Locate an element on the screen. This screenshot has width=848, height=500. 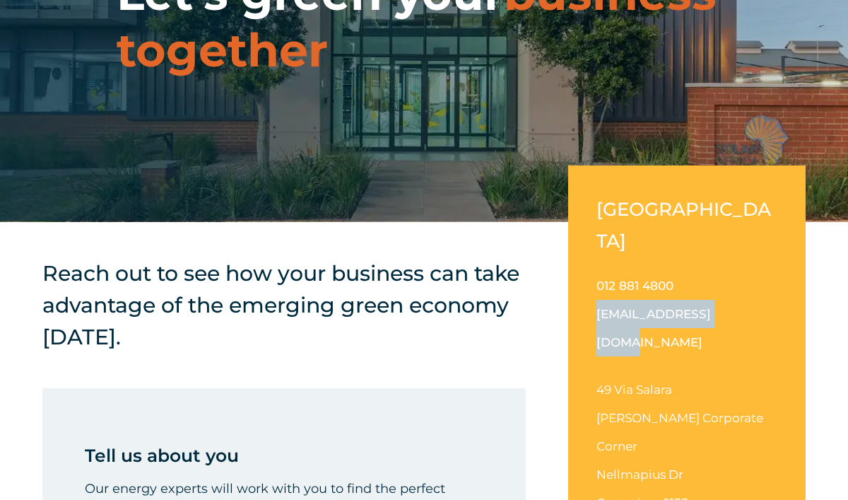
a: 012 881 4800 is located at coordinates (635, 286).